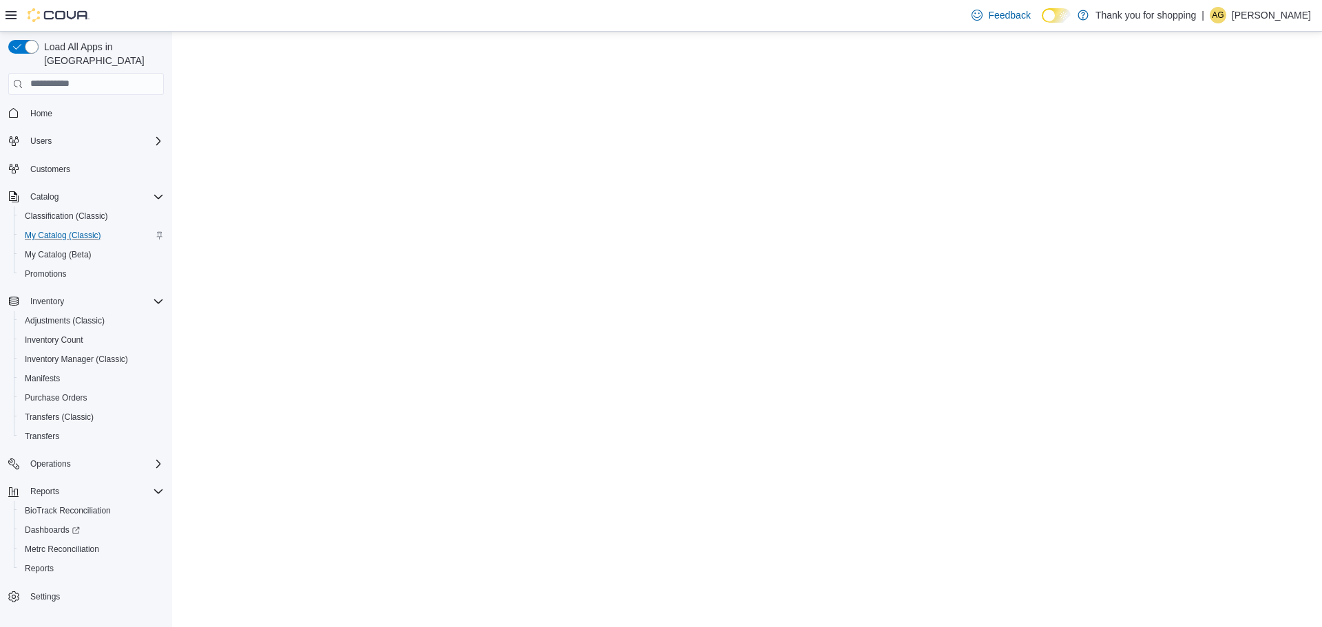  What do you see at coordinates (63, 236) in the screenshot?
I see `a: My Catalog (Classic)` at bounding box center [63, 236].